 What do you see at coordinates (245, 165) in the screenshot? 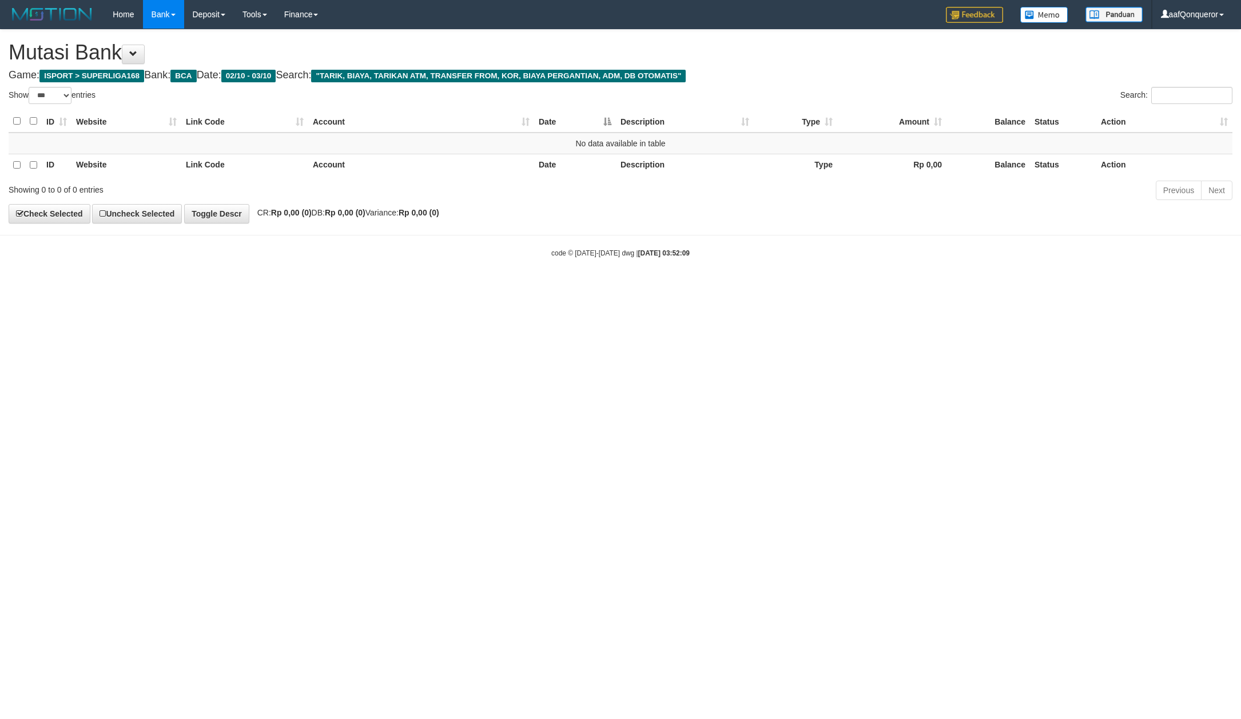
I see `th: Link Code` at bounding box center [245, 165].